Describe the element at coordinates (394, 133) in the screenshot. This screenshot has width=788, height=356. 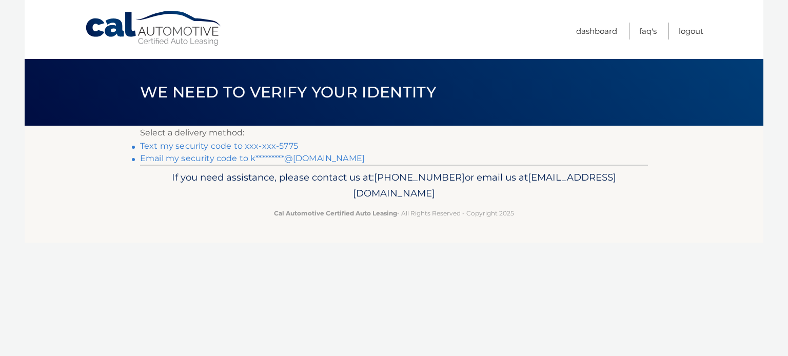
I see `p: Select a delivery method:` at that location.